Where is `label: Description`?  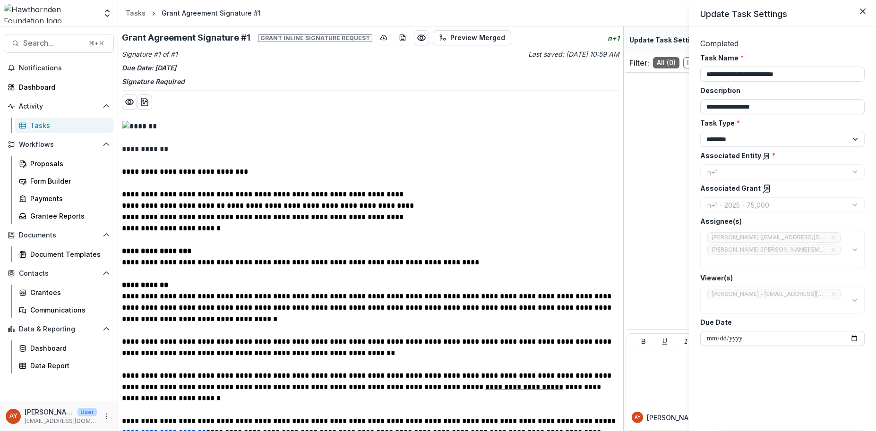 label: Description is located at coordinates (779, 90).